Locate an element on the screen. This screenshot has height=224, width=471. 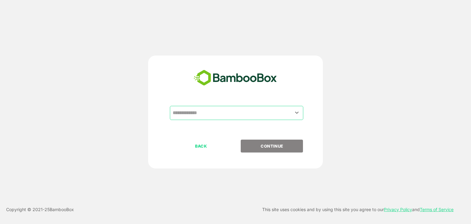
button: CONTINUE is located at coordinates (272, 146).